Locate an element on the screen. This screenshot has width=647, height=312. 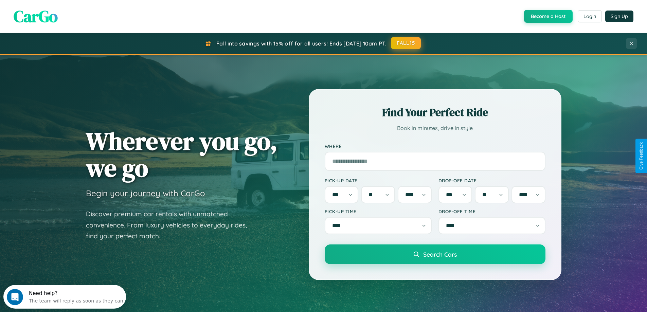
button: Become a Host is located at coordinates (548, 16).